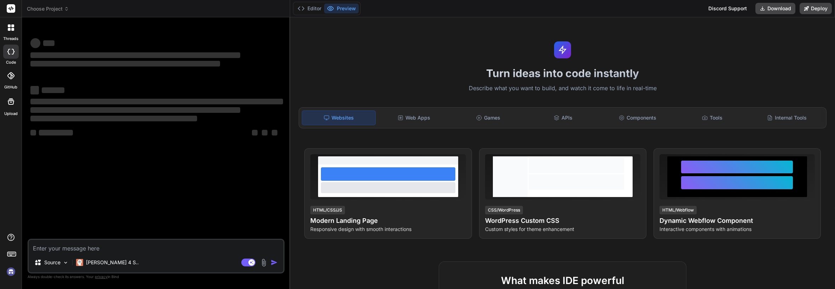 This screenshot has height=289, width=835. Describe the element at coordinates (562, 88) in the screenshot. I see `p: Describe what you want to build, and watch it come to life in real-time` at that location.